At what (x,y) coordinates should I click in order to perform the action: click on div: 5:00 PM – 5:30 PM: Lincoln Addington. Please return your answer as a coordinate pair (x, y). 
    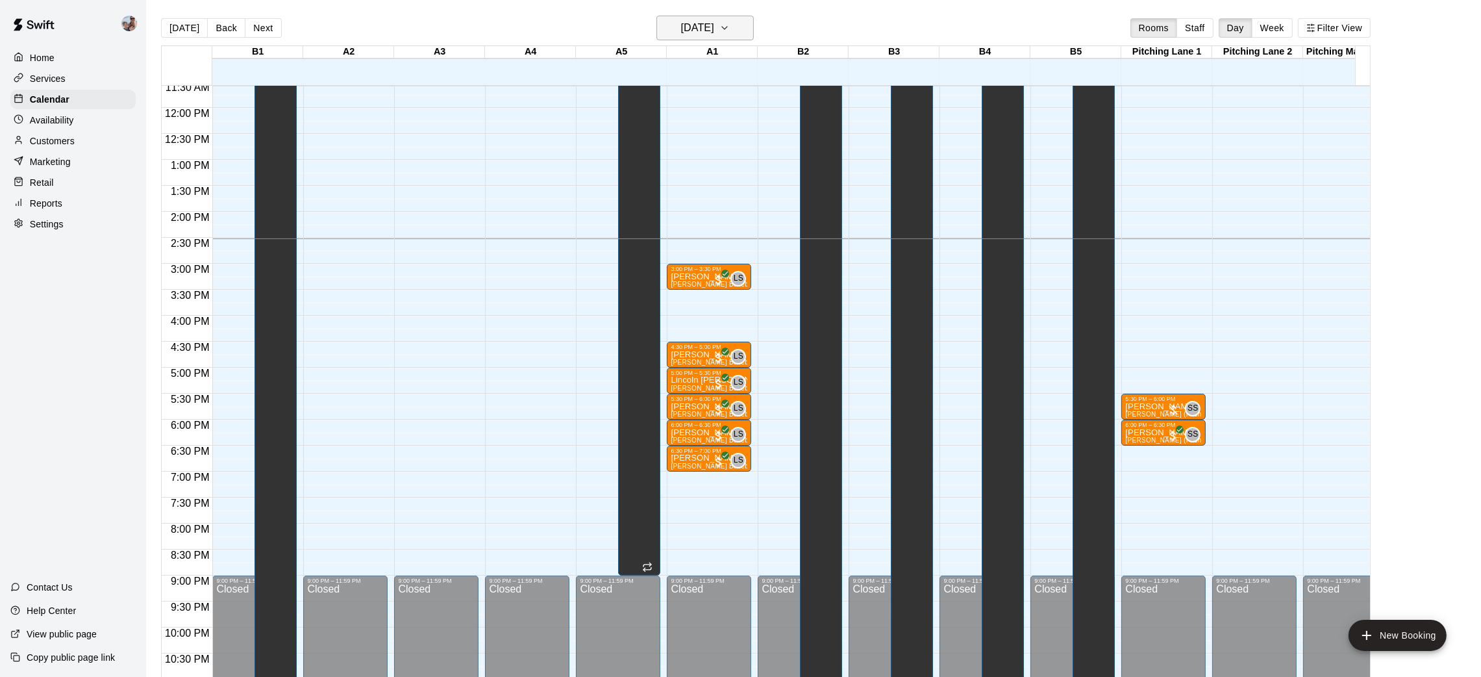
    Looking at the image, I should click on (709, 381).